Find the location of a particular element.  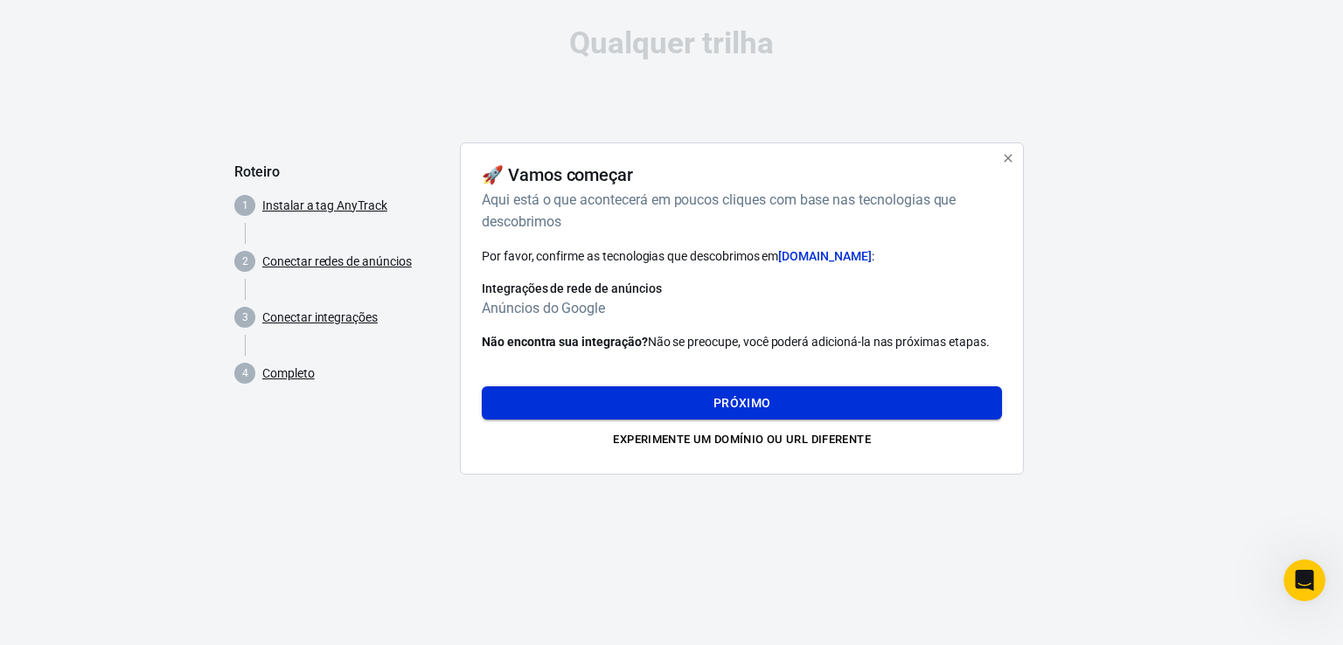

font: Conectar integrações is located at coordinates (320, 317).